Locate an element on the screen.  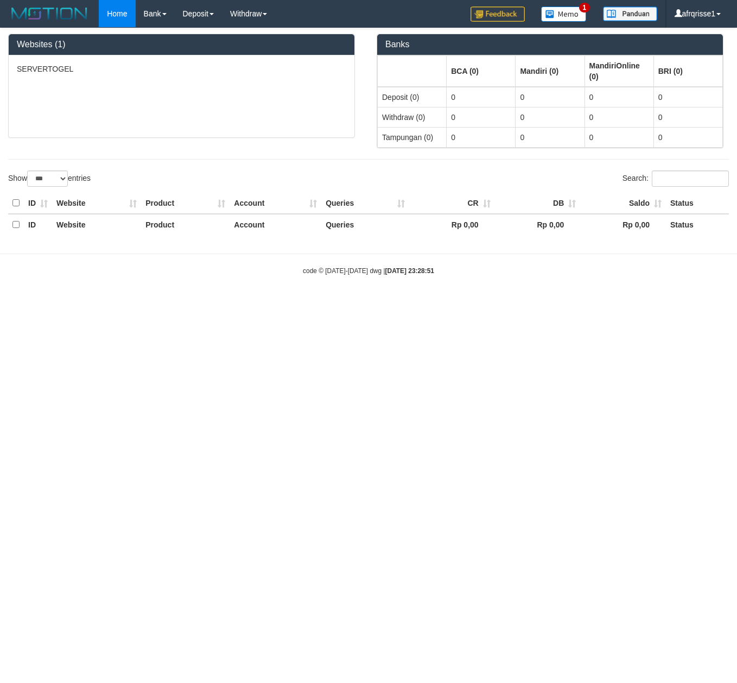
p: SERVERTOGEL is located at coordinates (181, 69).